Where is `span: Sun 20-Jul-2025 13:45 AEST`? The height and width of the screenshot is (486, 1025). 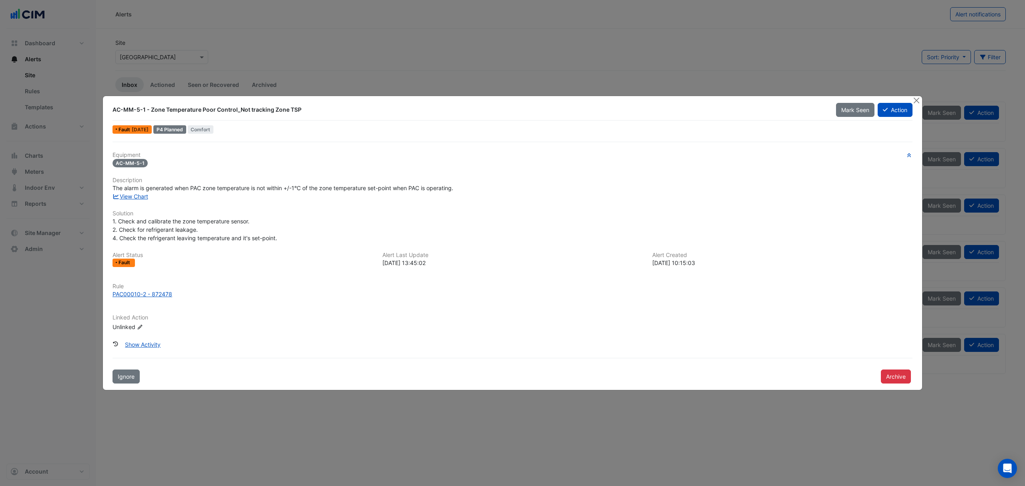
span: Sun 20-Jul-2025 13:45 AEST is located at coordinates (140, 129).